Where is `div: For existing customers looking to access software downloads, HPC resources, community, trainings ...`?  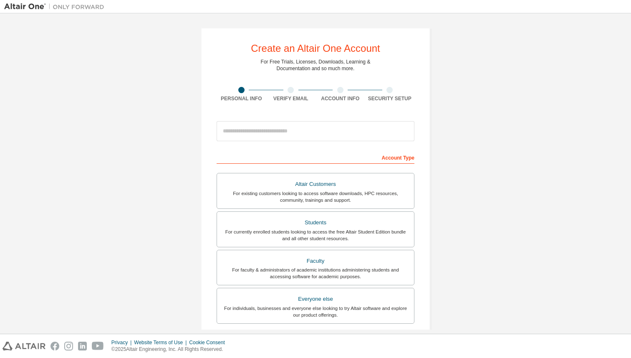 div: For existing customers looking to access software downloads, HPC resources, community, trainings ... is located at coordinates (315, 197).